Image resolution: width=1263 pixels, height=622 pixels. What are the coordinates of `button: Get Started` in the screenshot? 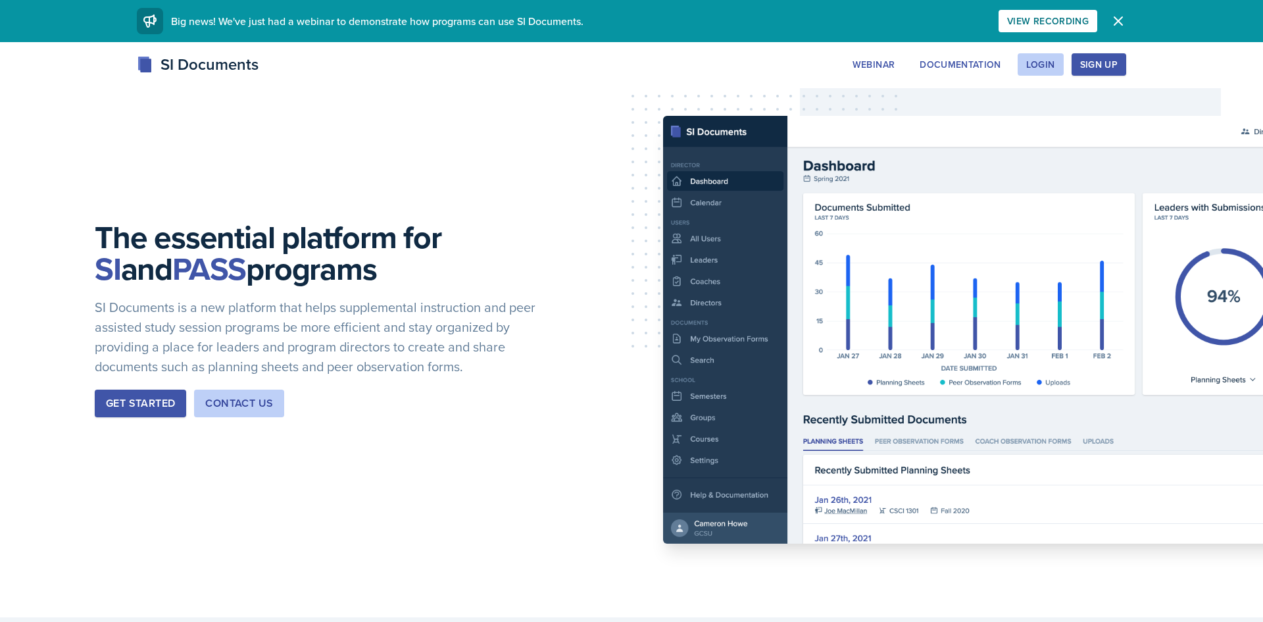 It's located at (140, 403).